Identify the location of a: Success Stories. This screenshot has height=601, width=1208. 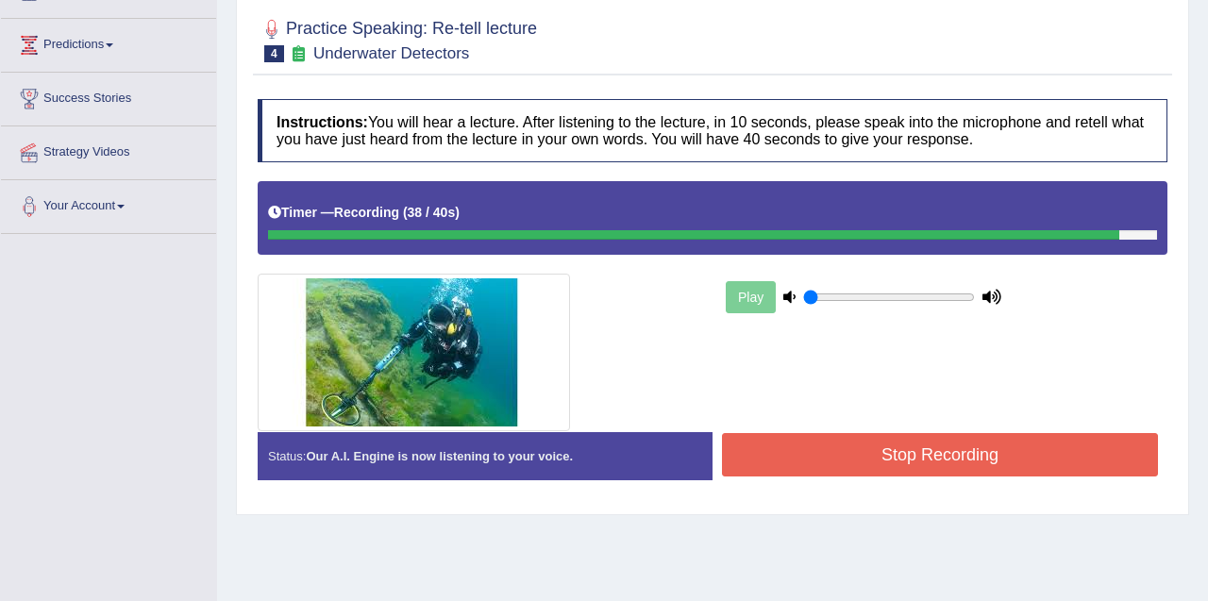
(109, 96).